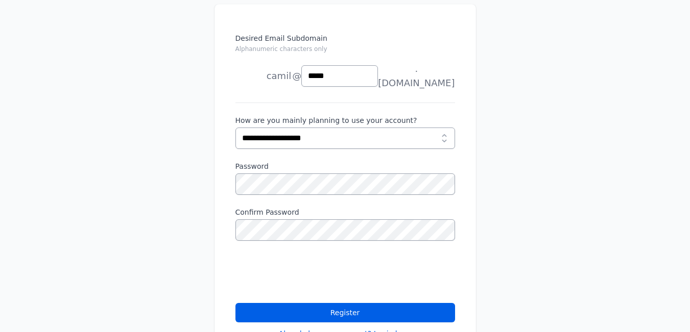 The image size is (690, 332). What do you see at coordinates (345, 212) in the screenshot?
I see `label: Confirm Password` at bounding box center [345, 212].